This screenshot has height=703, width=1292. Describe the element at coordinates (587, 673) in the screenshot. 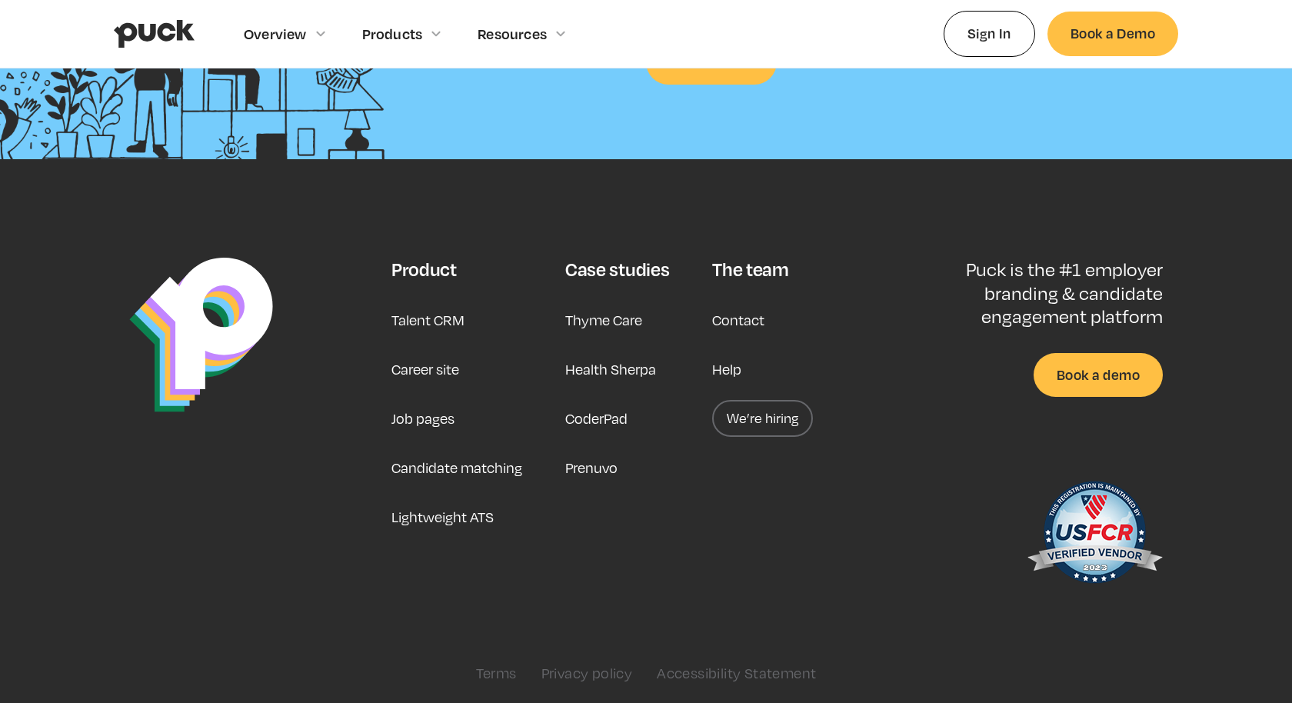

I see `a: Privacy policy` at that location.